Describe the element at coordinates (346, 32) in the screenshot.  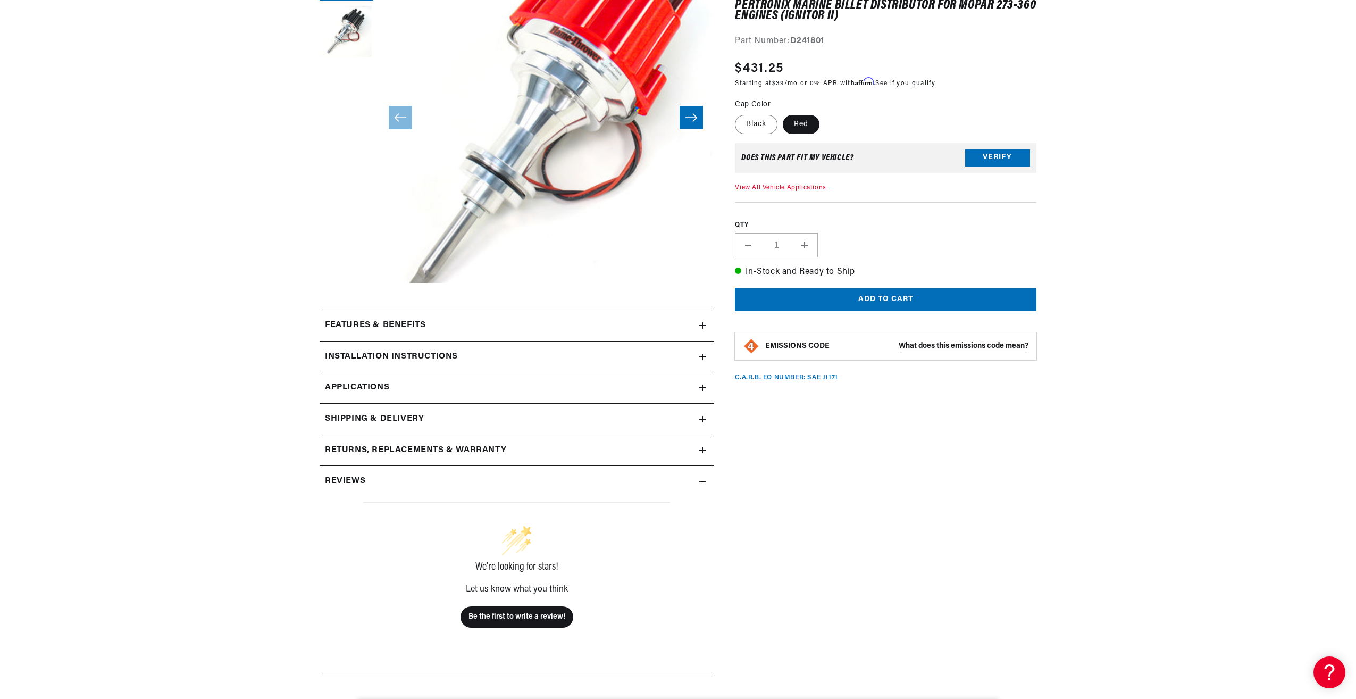
I see `button: Load image 2 in gallery view` at that location.